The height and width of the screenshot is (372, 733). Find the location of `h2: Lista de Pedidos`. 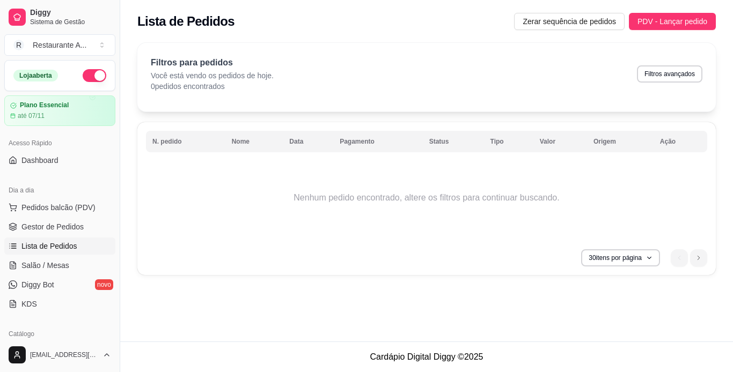

h2: Lista de Pedidos is located at coordinates (186, 21).